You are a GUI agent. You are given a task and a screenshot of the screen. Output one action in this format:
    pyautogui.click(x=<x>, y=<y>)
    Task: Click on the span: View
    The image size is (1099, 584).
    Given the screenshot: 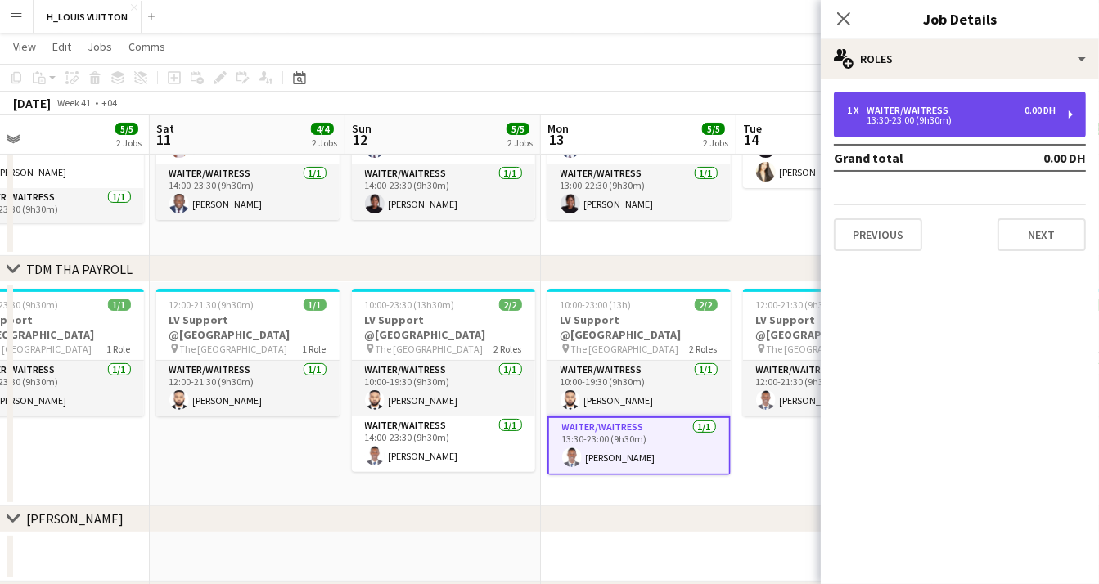 What is the action you would take?
    pyautogui.click(x=25, y=47)
    